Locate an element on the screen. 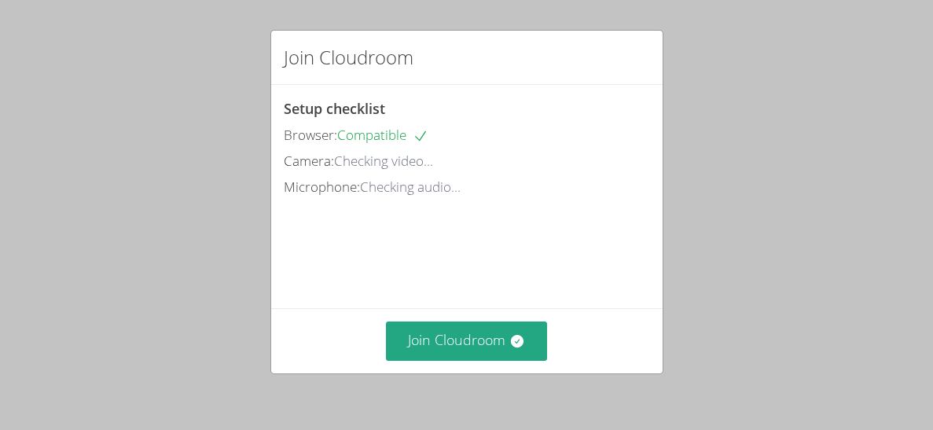  span: Setup checklist is located at coordinates (334, 109).